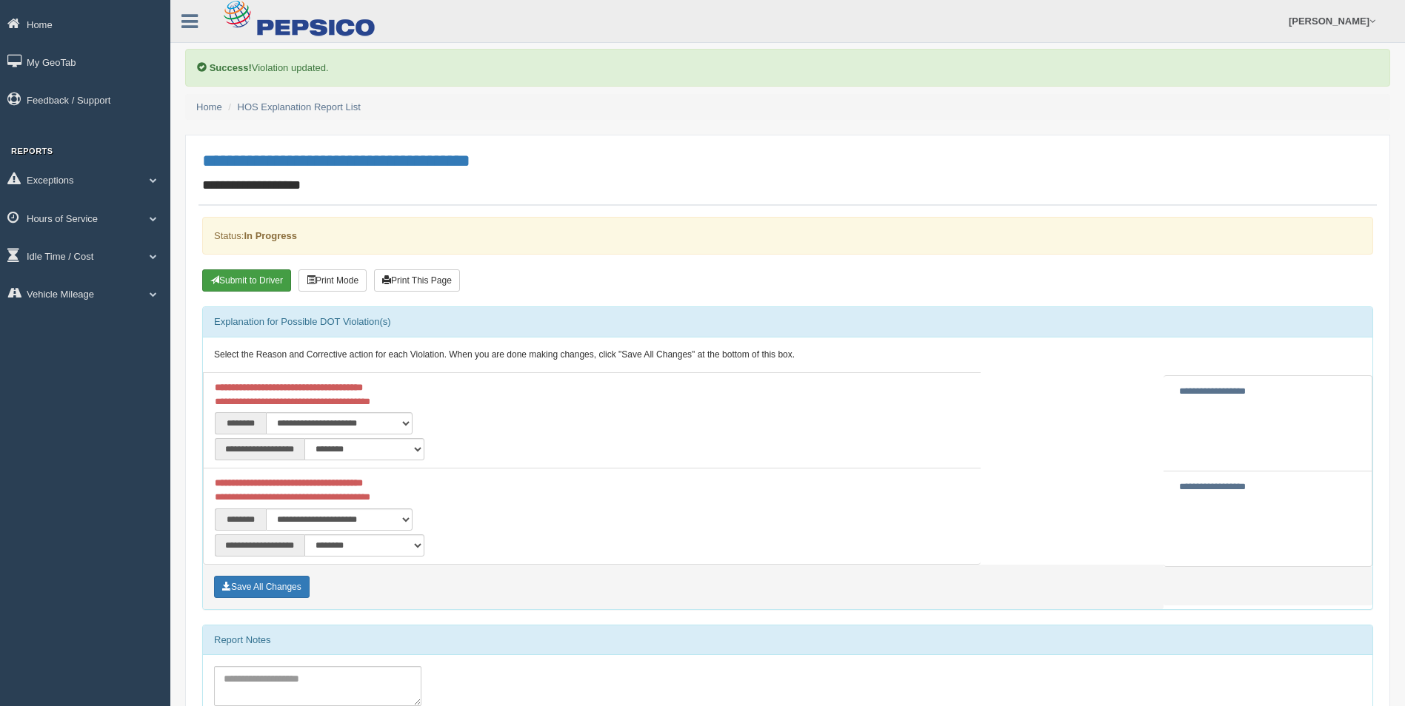  I want to click on a: HOS Explanation Report List, so click(299, 107).